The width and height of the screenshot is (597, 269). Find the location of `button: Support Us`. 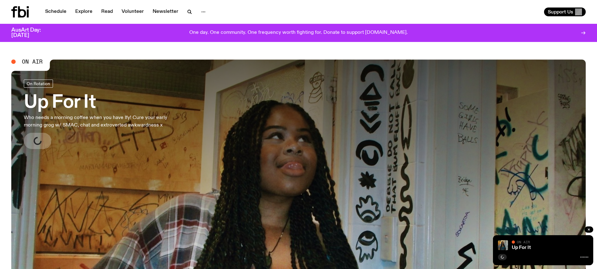

button: Support Us is located at coordinates (564, 12).